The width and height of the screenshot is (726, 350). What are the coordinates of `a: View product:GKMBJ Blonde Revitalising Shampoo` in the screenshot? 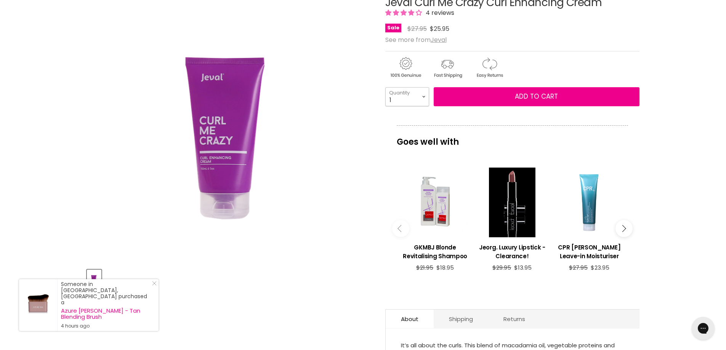 It's located at (435, 251).